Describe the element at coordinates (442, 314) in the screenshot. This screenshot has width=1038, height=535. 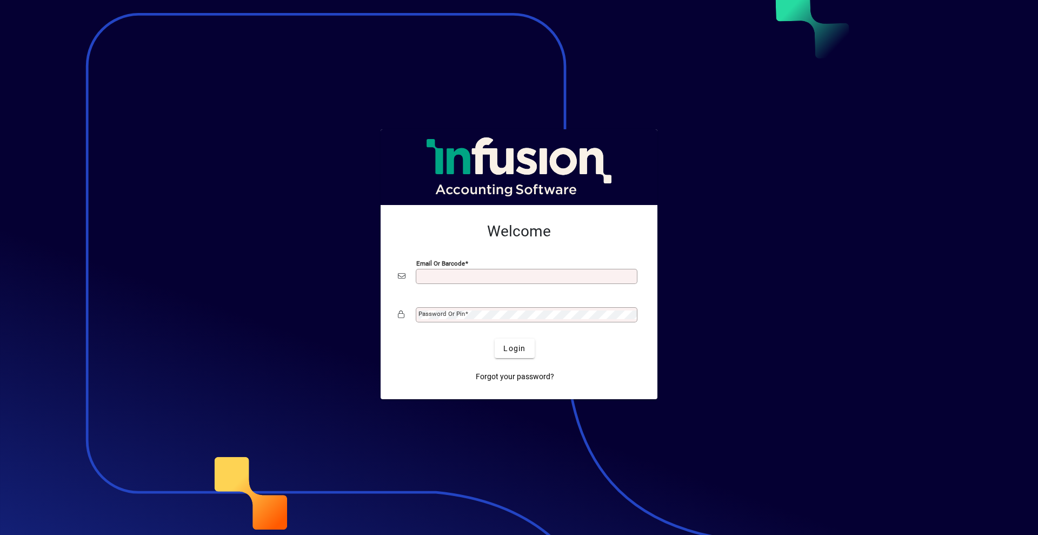
I see `mat-label: Password or Pin` at that location.